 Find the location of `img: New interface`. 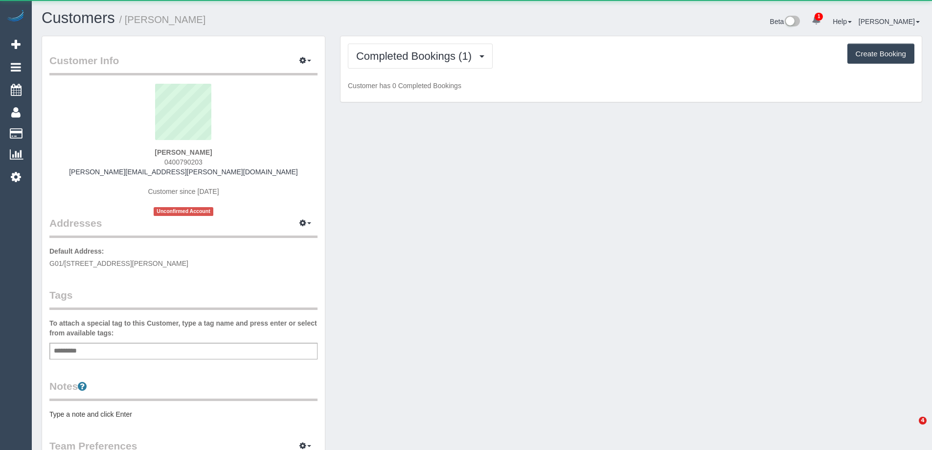

img: New interface is located at coordinates (792, 22).